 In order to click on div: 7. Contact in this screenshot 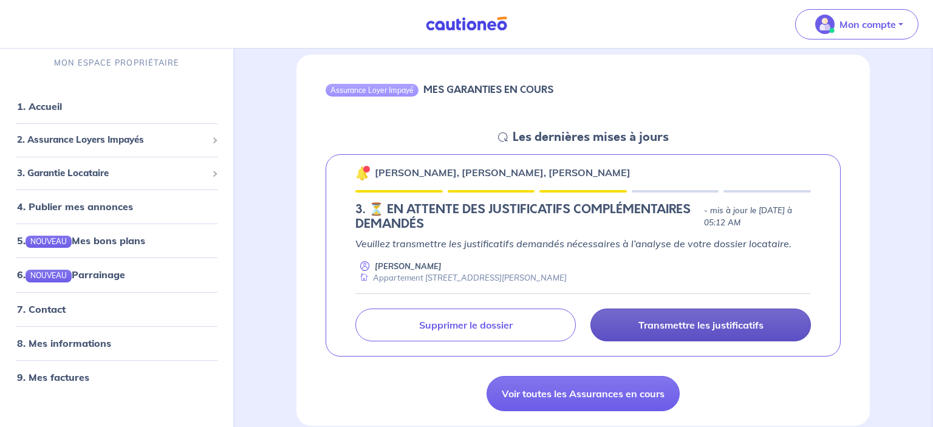, I will do `click(117, 309)`.